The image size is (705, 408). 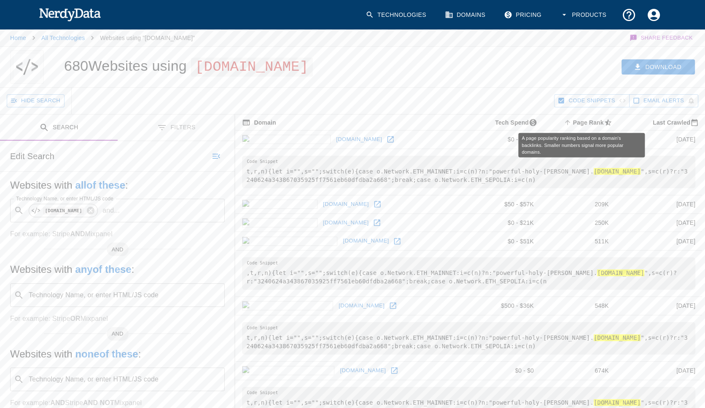 What do you see at coordinates (100, 185) in the screenshot?
I see `b: all of these` at bounding box center [100, 185].